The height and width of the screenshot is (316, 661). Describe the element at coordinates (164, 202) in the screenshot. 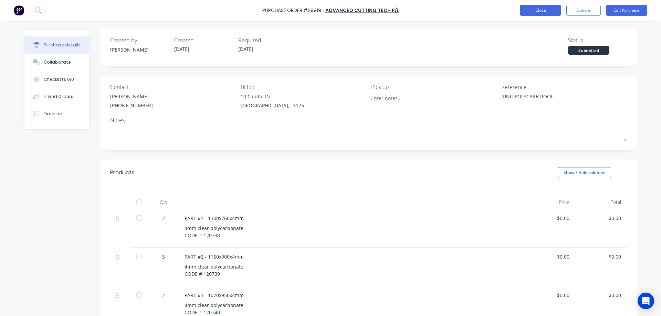

I see `div: Qty` at that location.